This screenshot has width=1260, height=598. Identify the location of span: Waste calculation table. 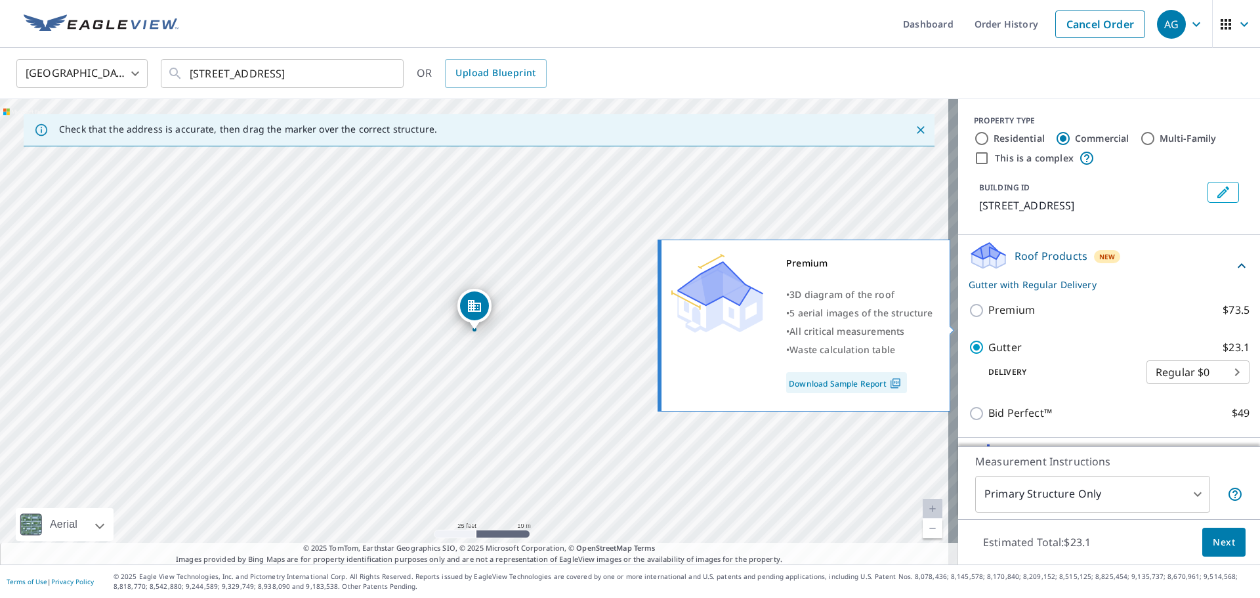
(842, 349).